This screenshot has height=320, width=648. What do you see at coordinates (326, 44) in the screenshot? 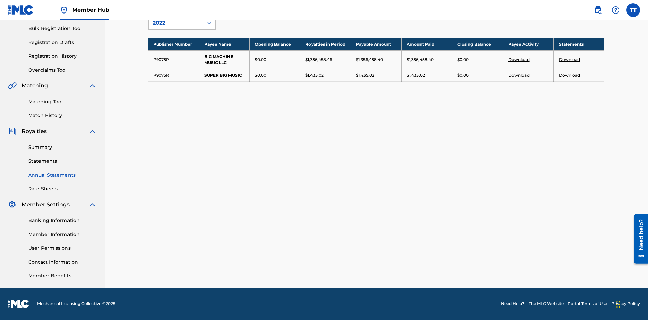
I see `th: Royalties in Period` at bounding box center [326, 44].